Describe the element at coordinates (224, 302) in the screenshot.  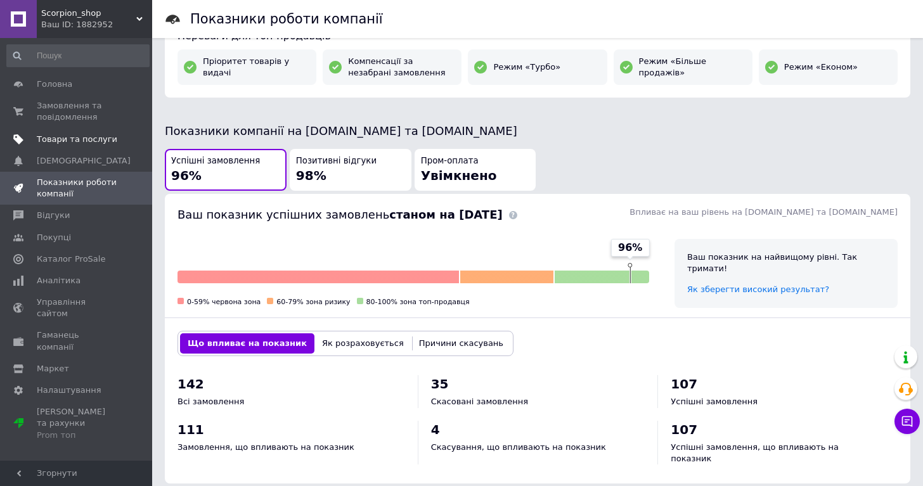
I see `span: 0-59% червона зона` at that location.